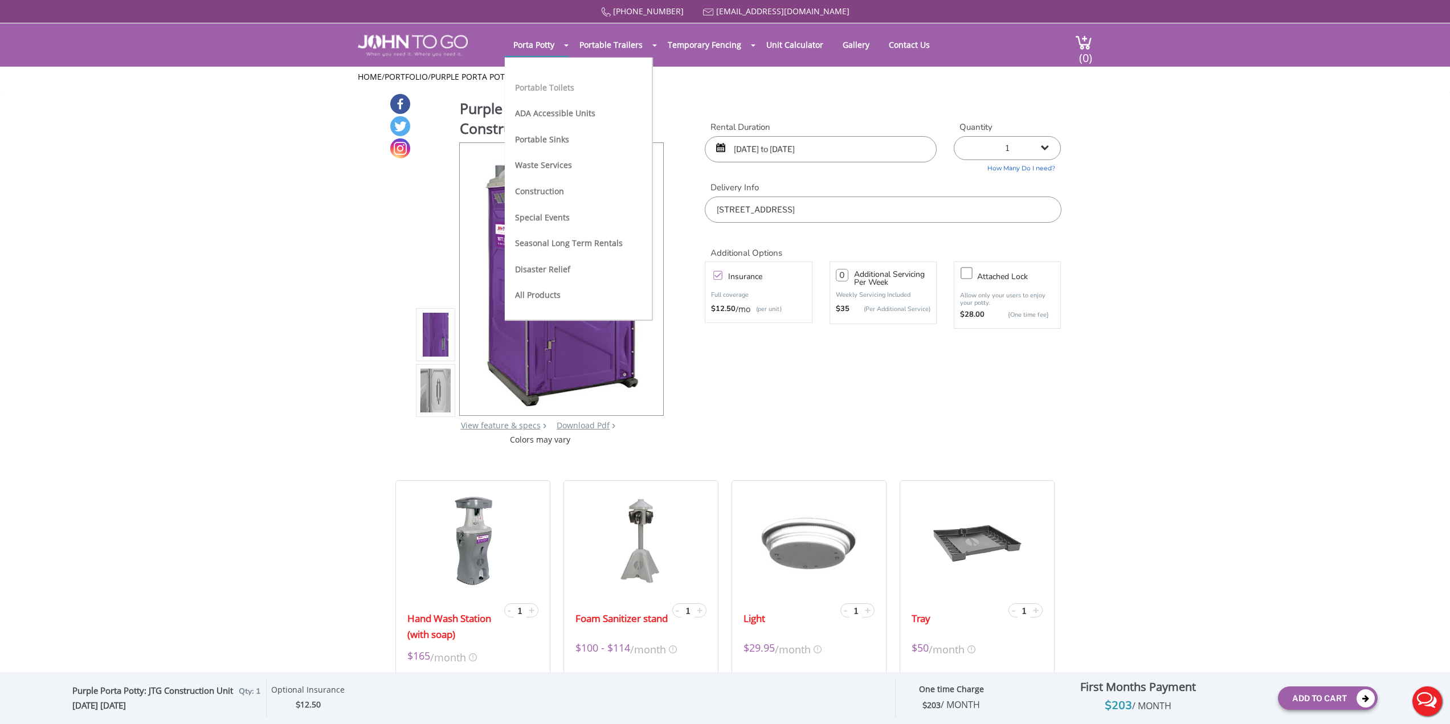  What do you see at coordinates (883, 294) in the screenshot?
I see `p: Weekly Servicing Included` at bounding box center [883, 294].